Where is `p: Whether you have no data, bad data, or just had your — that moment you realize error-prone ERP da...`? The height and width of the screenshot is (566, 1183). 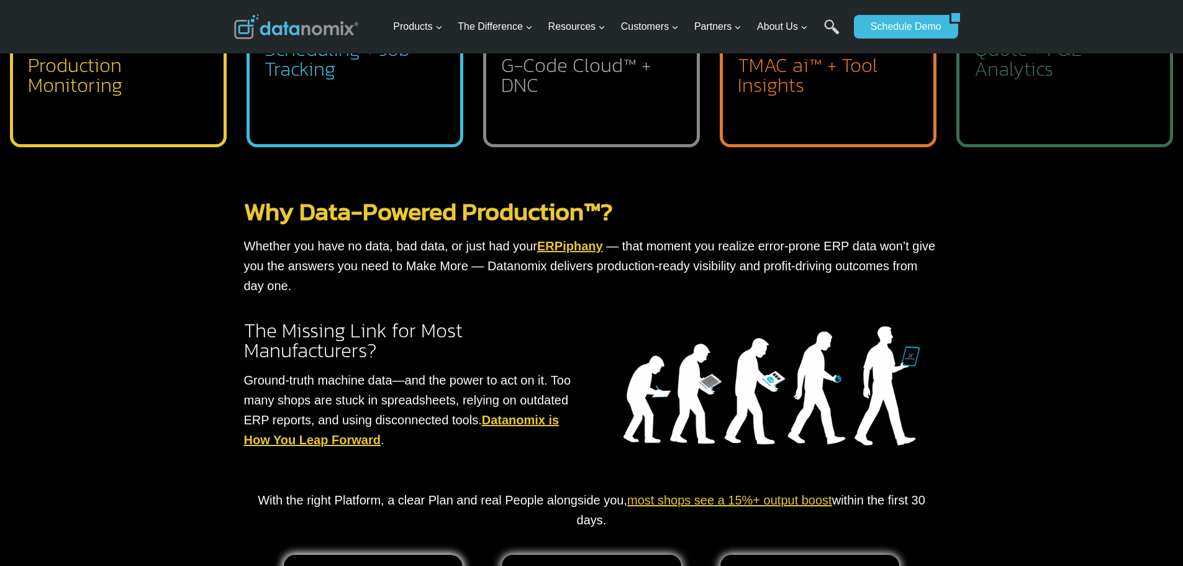 p: Whether you have no data, bad data, or just had your — that moment you realize error-prone ERP da... is located at coordinates (592, 266).